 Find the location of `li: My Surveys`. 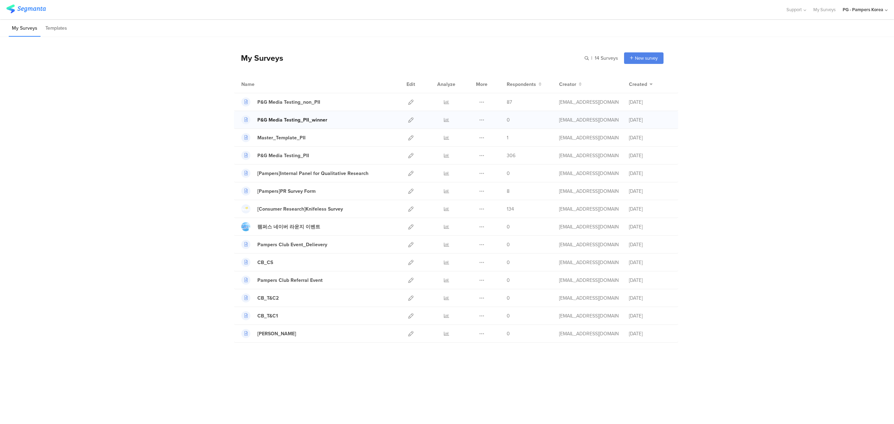

li: My Surveys is located at coordinates (24, 28).